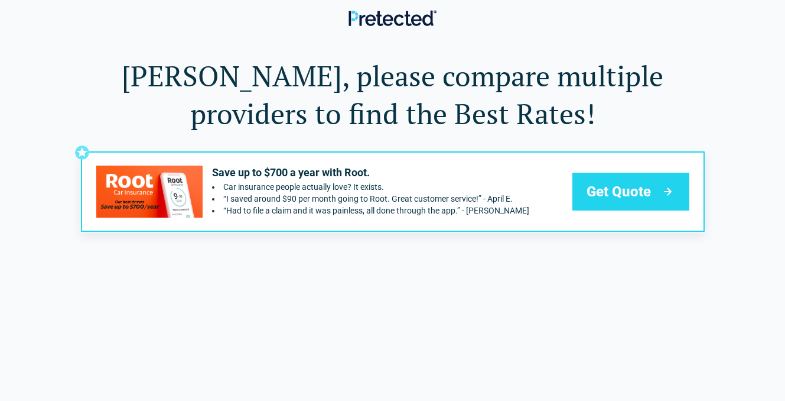 This screenshot has height=401, width=785. I want to click on p: Save up to $700 a year with Root., so click(370, 173).